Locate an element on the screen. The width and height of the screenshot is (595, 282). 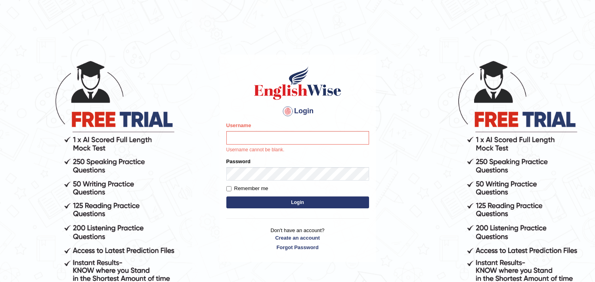
p: Username cannot be blank. is located at coordinates (298, 150).